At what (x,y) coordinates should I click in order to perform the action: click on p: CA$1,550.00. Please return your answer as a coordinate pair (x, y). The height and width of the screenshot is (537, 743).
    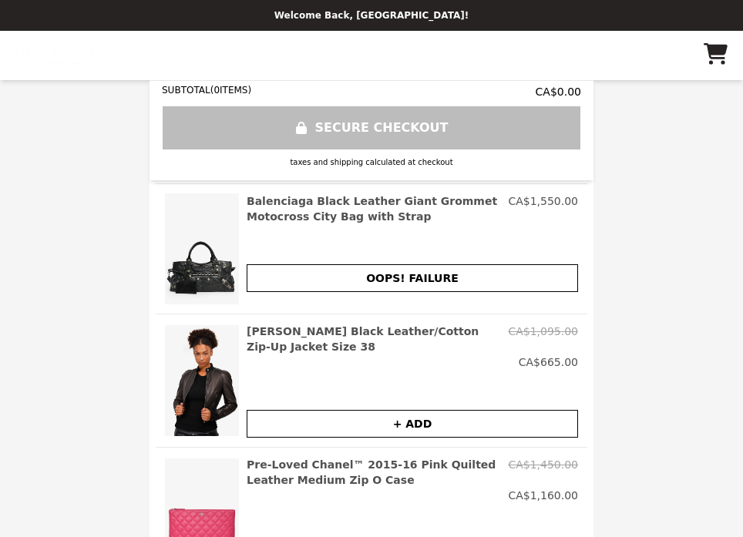
    Looking at the image, I should click on (542, 209).